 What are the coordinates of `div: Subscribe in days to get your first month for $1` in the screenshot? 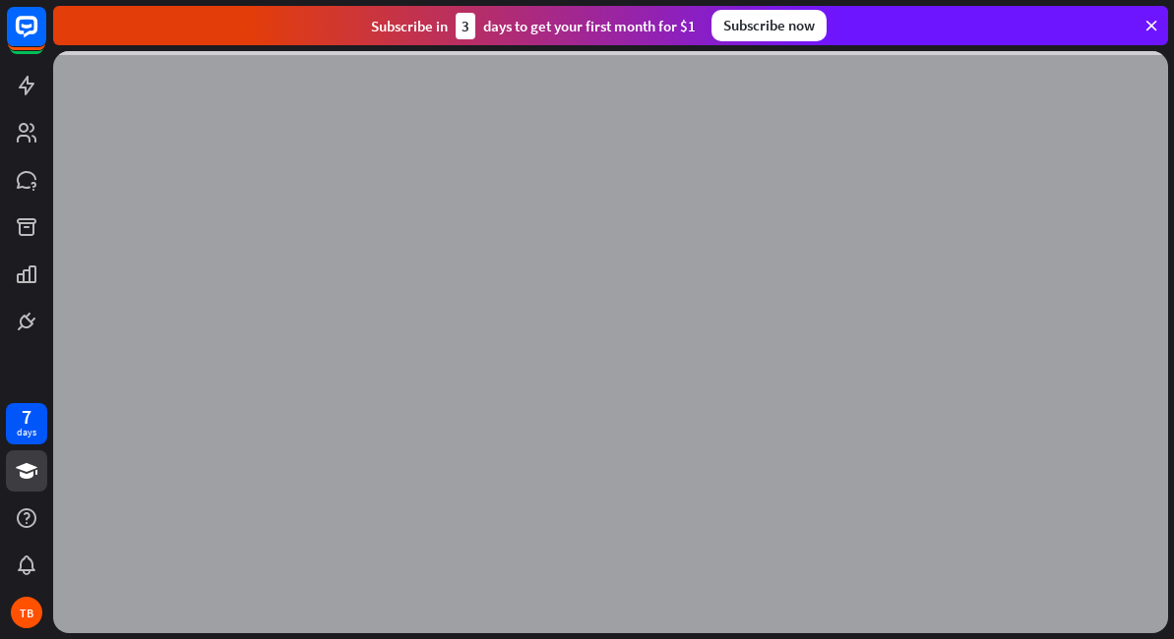 It's located at (533, 26).